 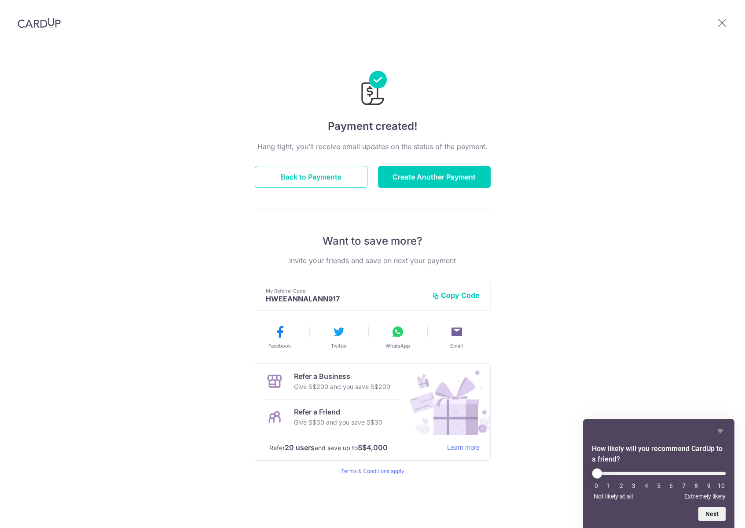 I want to click on img: Refer, so click(x=446, y=399).